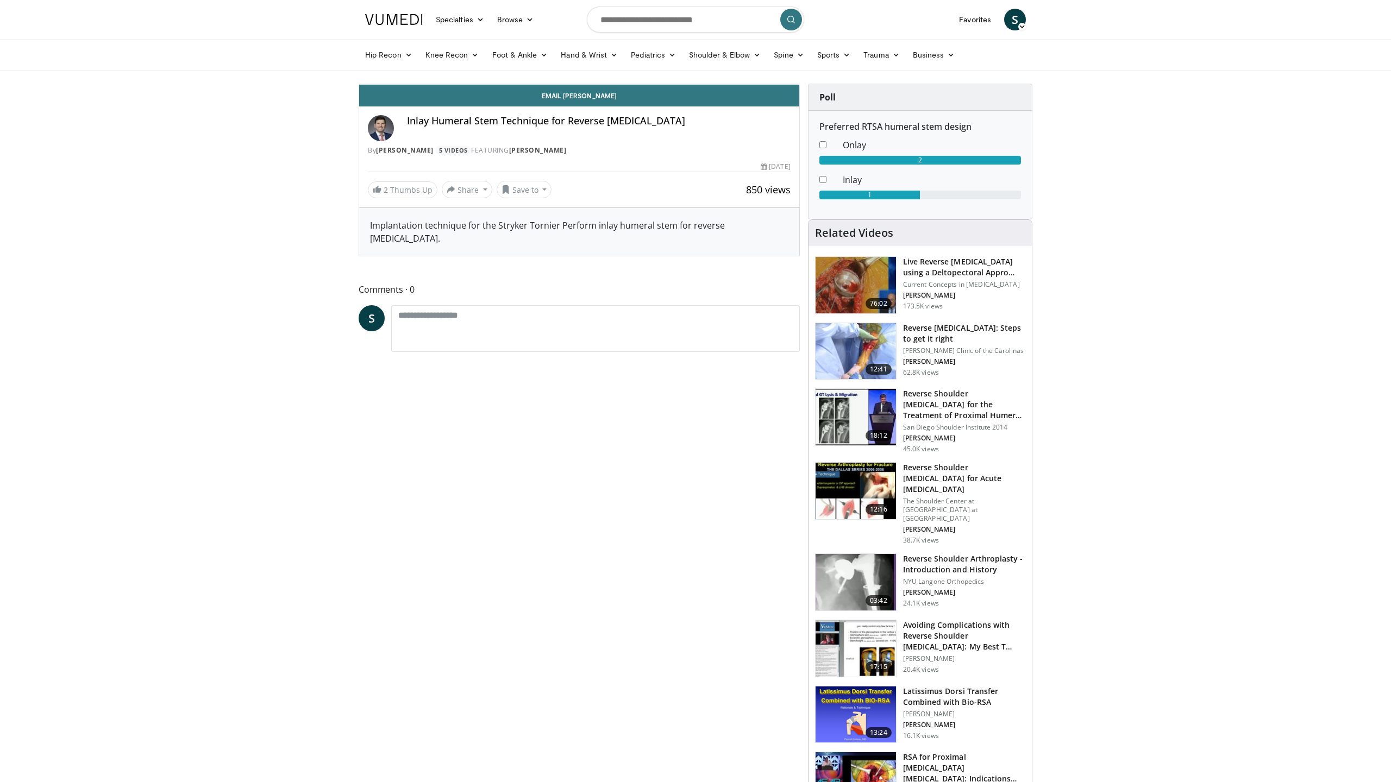 The width and height of the screenshot is (1391, 782). Describe the element at coordinates (856, 582) in the screenshot. I see `img: zucker_4.png.150x105_q85_crop-smart_upscale.jpg` at that location.